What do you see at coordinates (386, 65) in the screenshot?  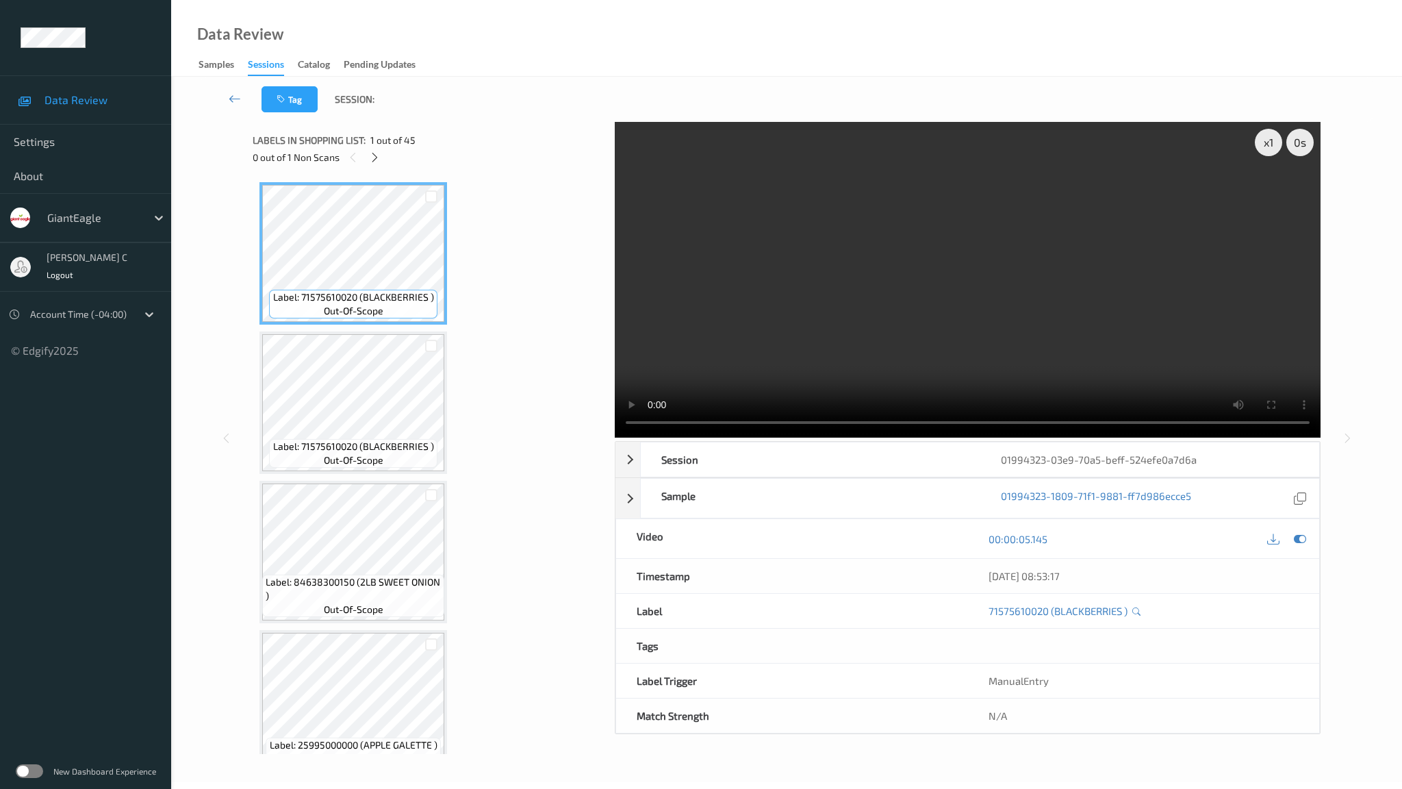 I see `a: Pending Updates` at bounding box center [386, 65].